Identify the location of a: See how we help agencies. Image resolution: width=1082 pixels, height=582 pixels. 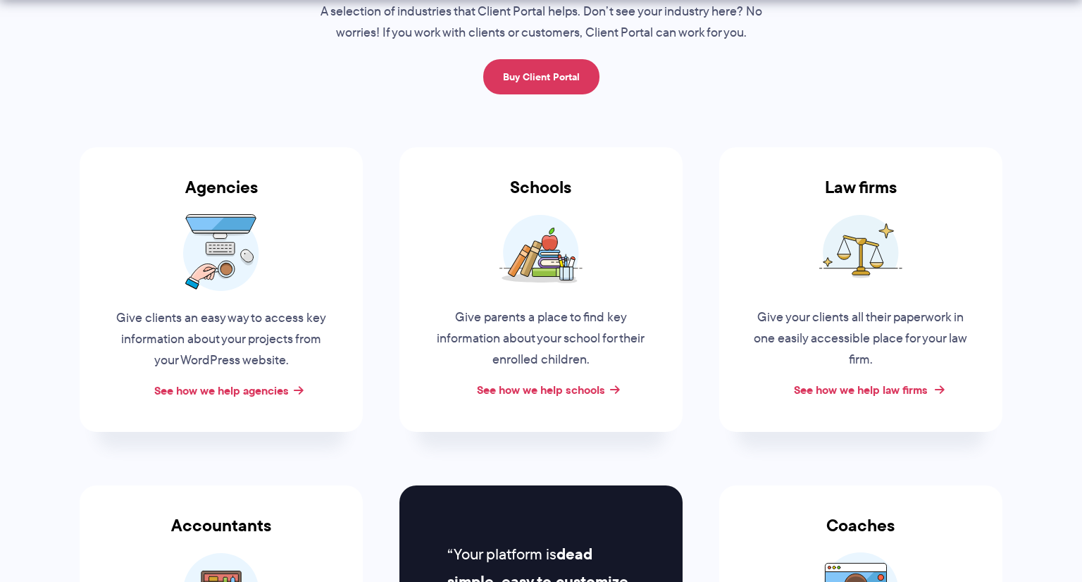
(221, 390).